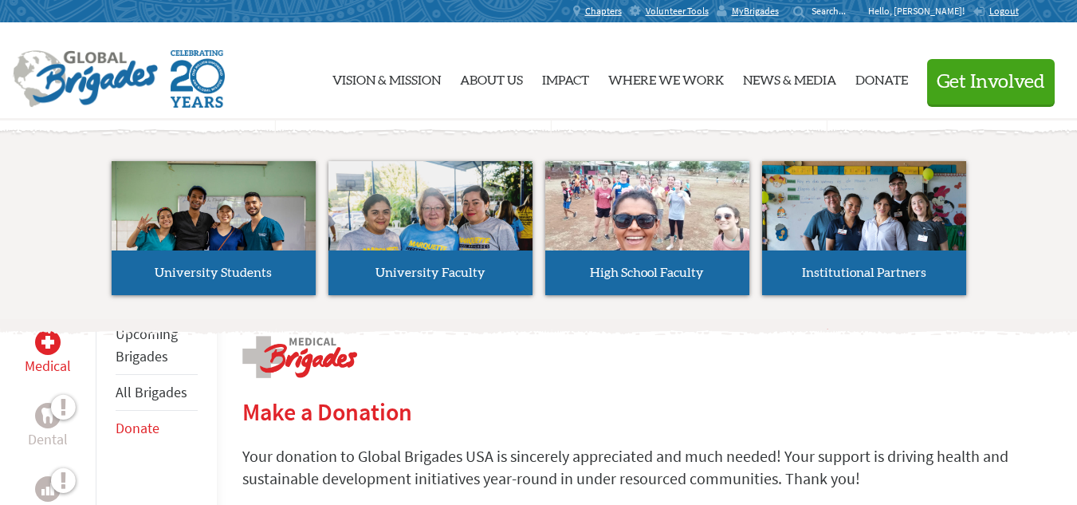 This screenshot has width=1077, height=505. What do you see at coordinates (790, 77) in the screenshot?
I see `a: News & Media` at bounding box center [790, 77].